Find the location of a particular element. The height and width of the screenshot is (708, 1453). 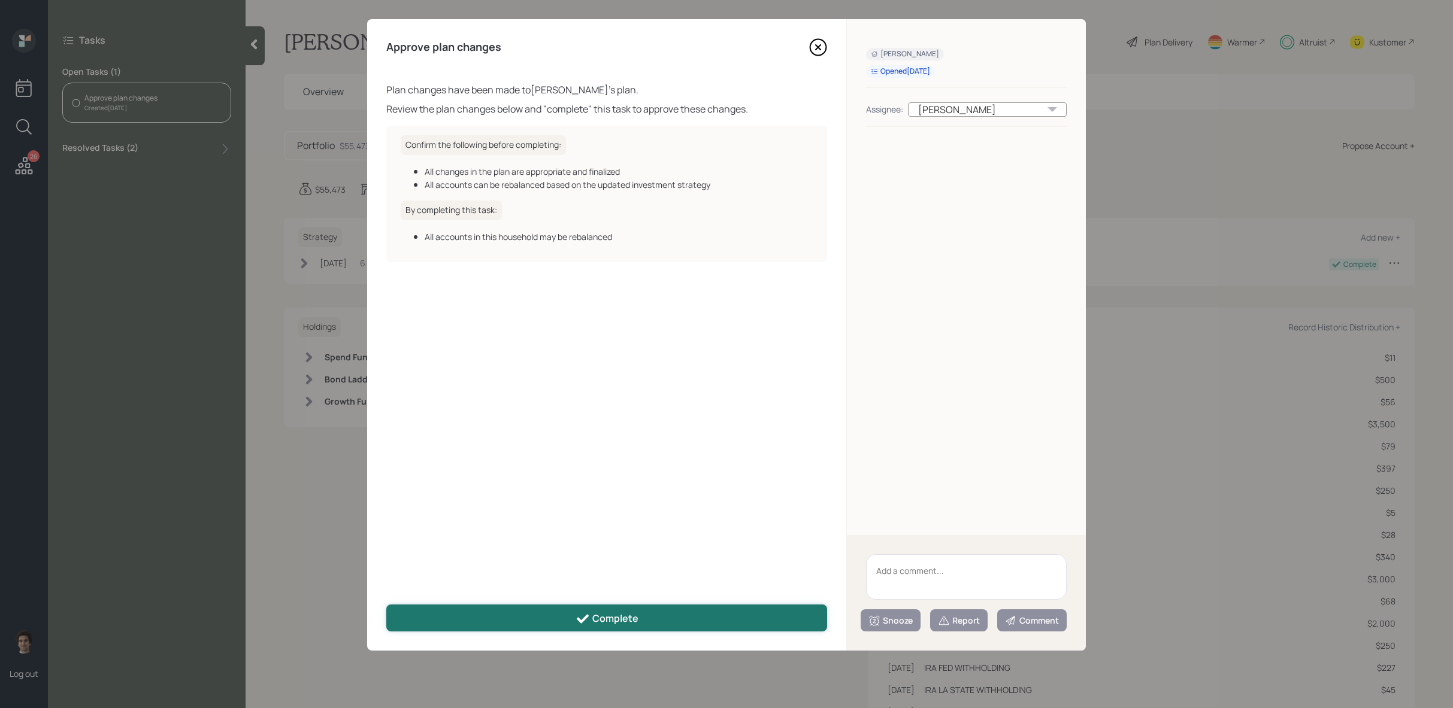

h6: Confirm the following before completing: is located at coordinates (483, 145).